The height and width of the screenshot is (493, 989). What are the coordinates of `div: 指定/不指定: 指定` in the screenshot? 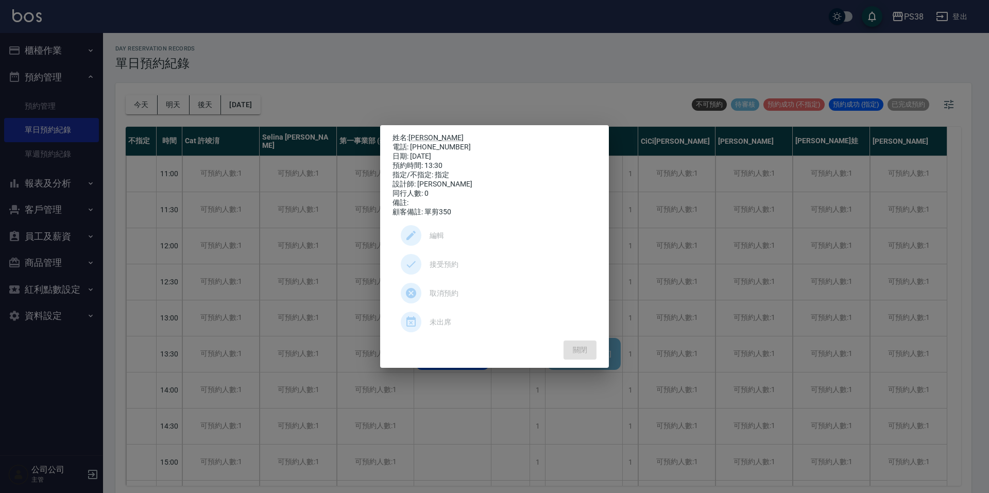 It's located at (494, 175).